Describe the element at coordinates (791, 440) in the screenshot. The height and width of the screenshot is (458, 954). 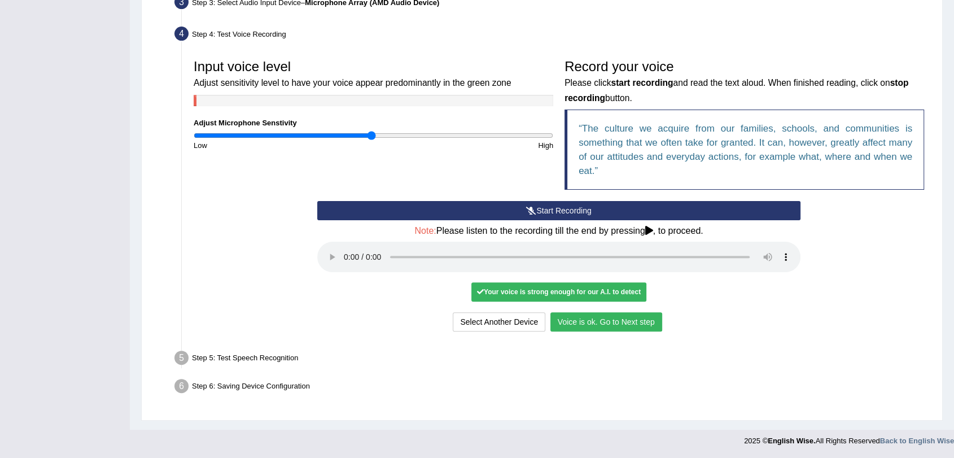
I see `strong: English Wise.` at that location.